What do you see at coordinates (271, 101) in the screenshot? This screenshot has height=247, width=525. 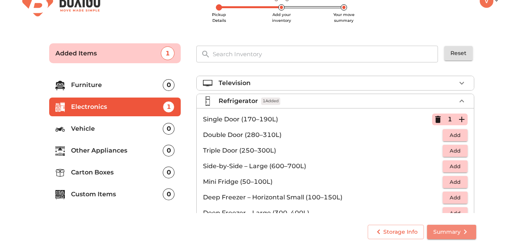 I see `span: 1 Added` at bounding box center [271, 101].